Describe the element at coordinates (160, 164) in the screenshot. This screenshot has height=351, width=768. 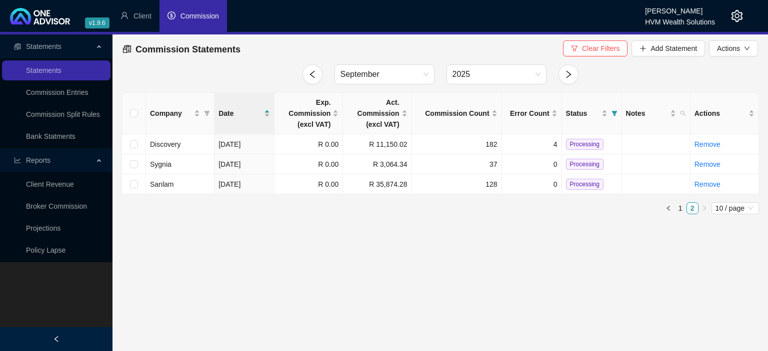
I see `span: Sygnia` at that location.